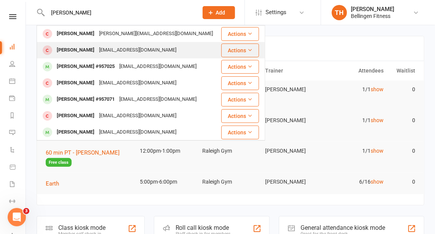 The image size is (435, 234). Describe the element at coordinates (221, 13) in the screenshot. I see `span: Add` at that location.